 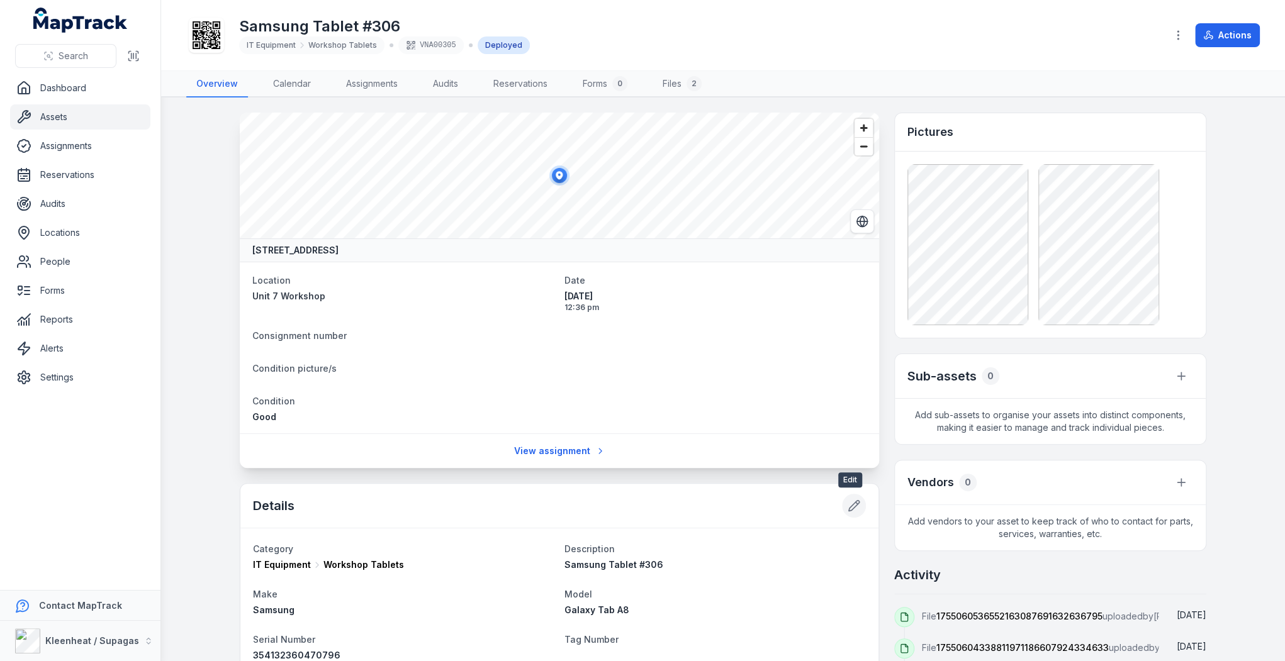 I want to click on span: Category, so click(x=273, y=549).